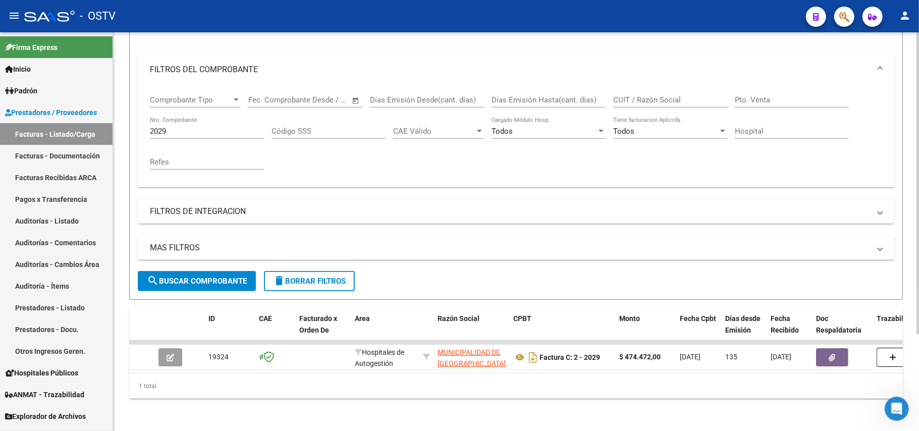 The image size is (919, 431). Describe the element at coordinates (570, 357) in the screenshot. I see `strong: Factura C: 2 - 2029` at that location.